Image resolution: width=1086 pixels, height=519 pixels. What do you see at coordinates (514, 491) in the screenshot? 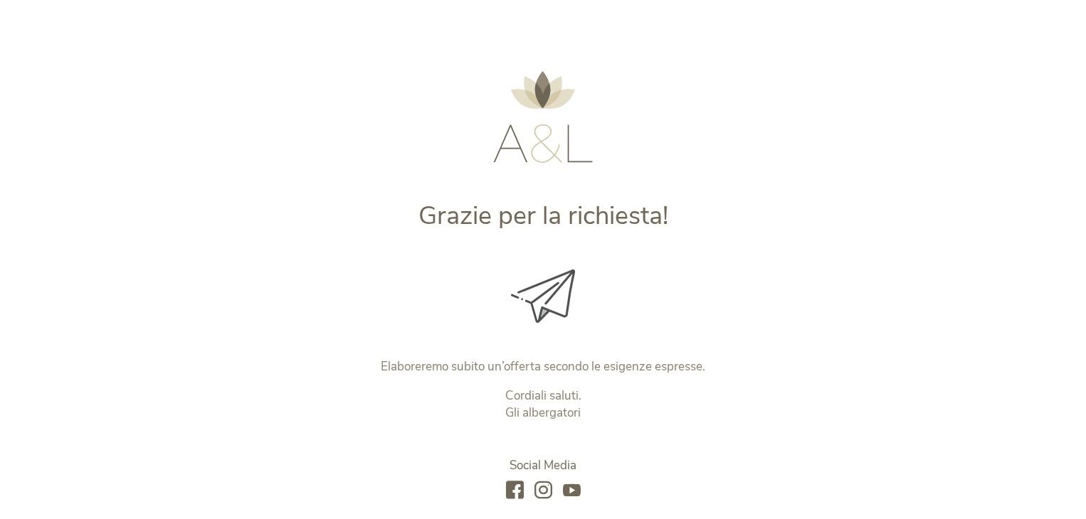
I see `a: facebook` at bounding box center [514, 491].